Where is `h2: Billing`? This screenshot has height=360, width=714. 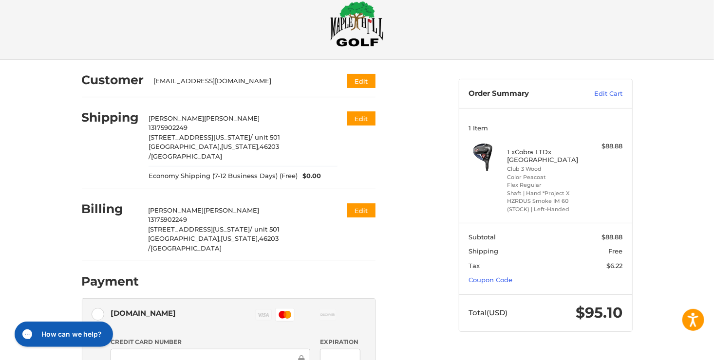
h2: Billing is located at coordinates (110, 209).